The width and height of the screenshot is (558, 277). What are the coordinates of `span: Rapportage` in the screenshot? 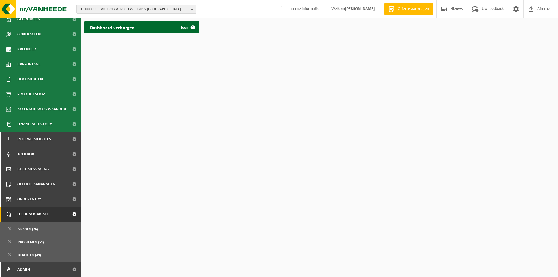 It's located at (29, 64).